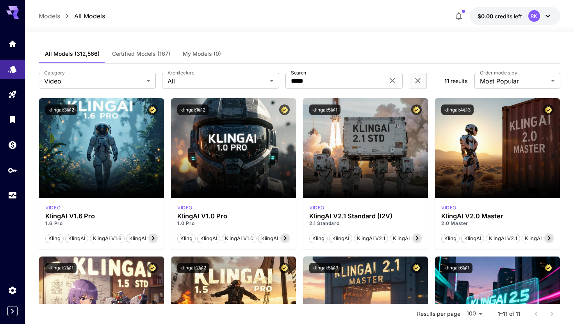 The image size is (574, 324). What do you see at coordinates (498, 73) in the screenshot?
I see `label: Order models by` at bounding box center [498, 73].